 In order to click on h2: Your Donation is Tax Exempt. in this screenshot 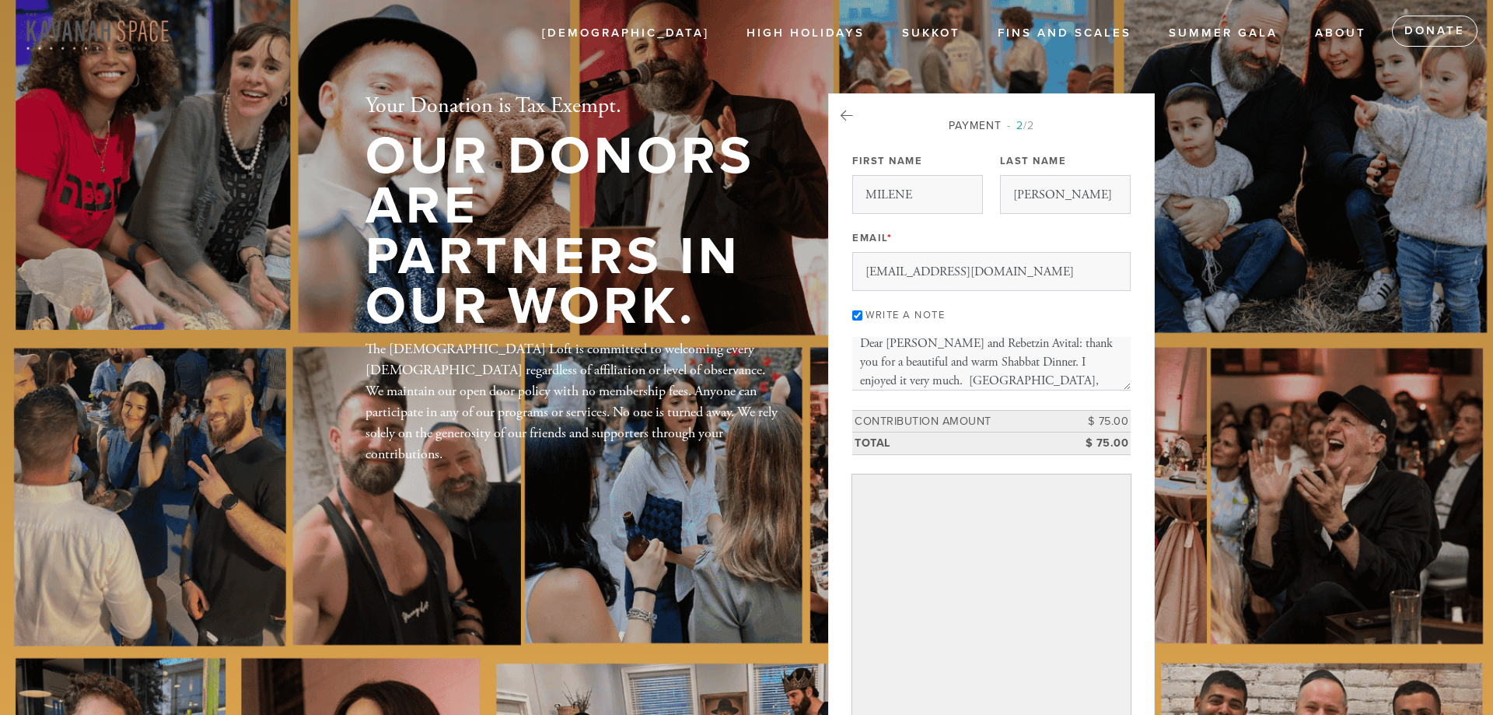, I will do `click(571, 107)`.